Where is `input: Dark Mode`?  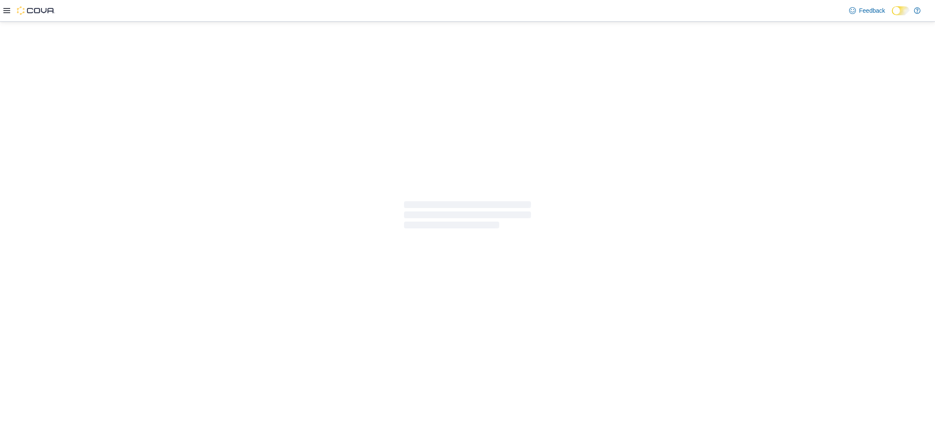
input: Dark Mode is located at coordinates (901, 11).